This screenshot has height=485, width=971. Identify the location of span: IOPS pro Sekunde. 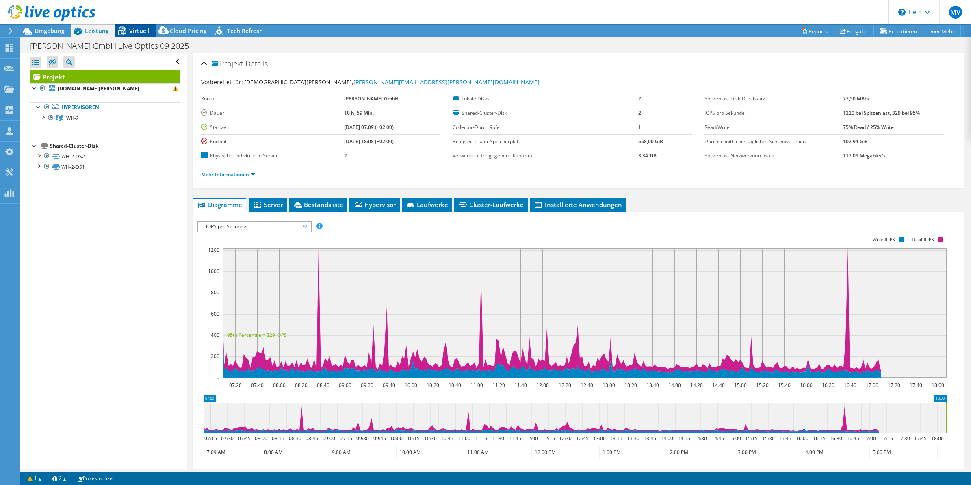
(254, 226).